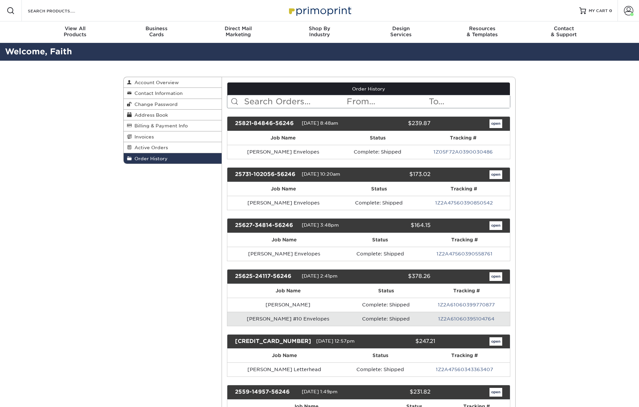 Image resolution: width=639 pixels, height=407 pixels. Describe the element at coordinates (319, 28) in the screenshot. I see `span: Shop By` at that location.